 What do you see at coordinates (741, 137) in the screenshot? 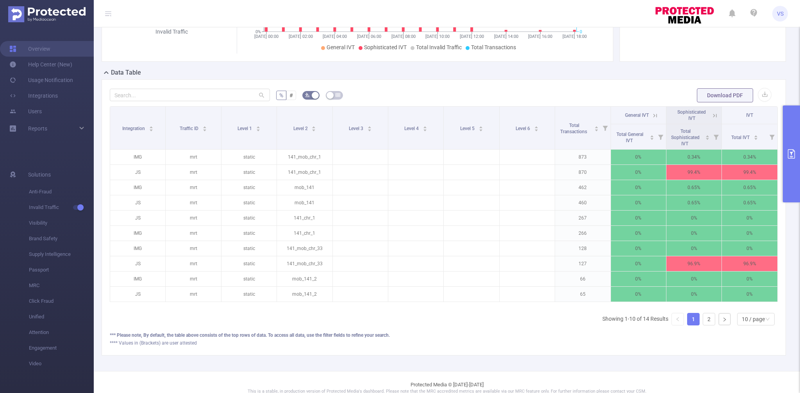
I see `span: Total IVT` at bounding box center [741, 137].